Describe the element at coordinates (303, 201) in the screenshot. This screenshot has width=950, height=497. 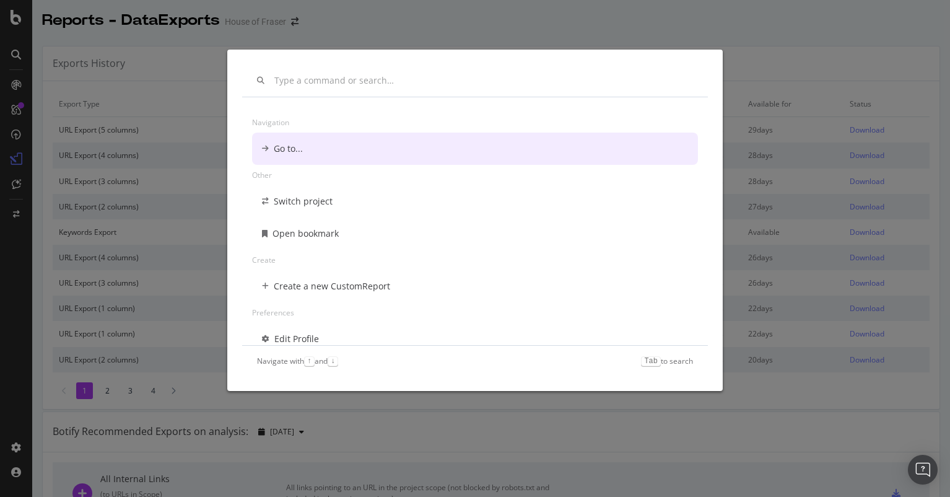
I see `div: Switch project` at that location.